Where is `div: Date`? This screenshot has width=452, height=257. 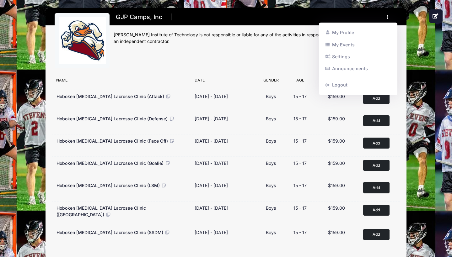 div: Date is located at coordinates (224, 82).